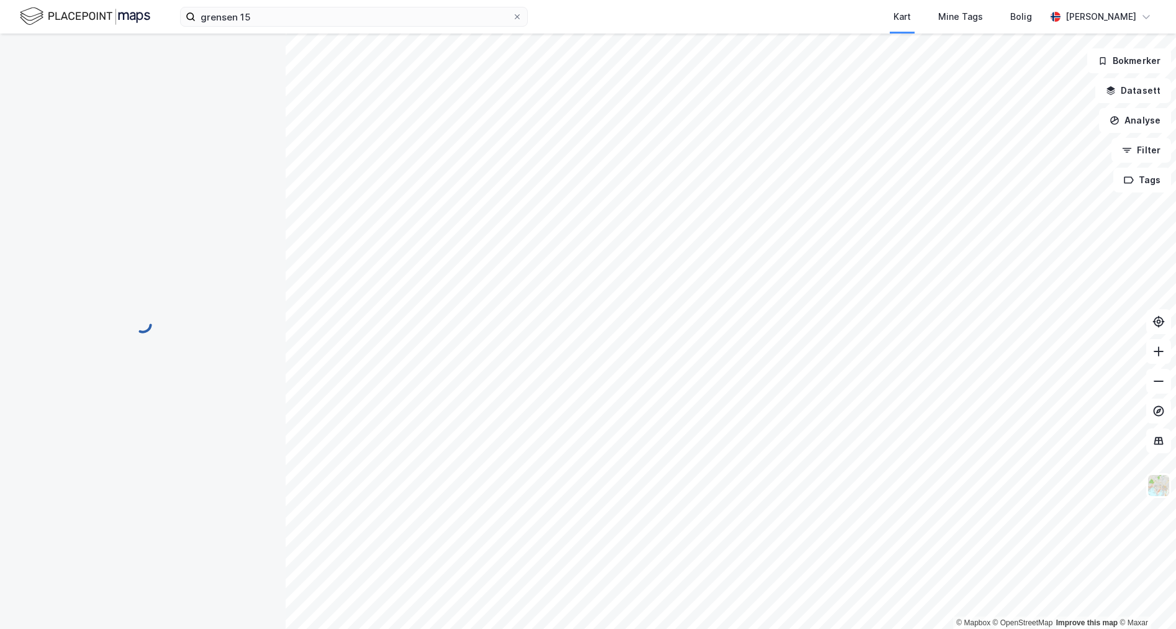  What do you see at coordinates (354, 17) in the screenshot?
I see `input: Søk på adresse, matrikkel, gårdeiere, leietakere eller personer` at bounding box center [354, 17].